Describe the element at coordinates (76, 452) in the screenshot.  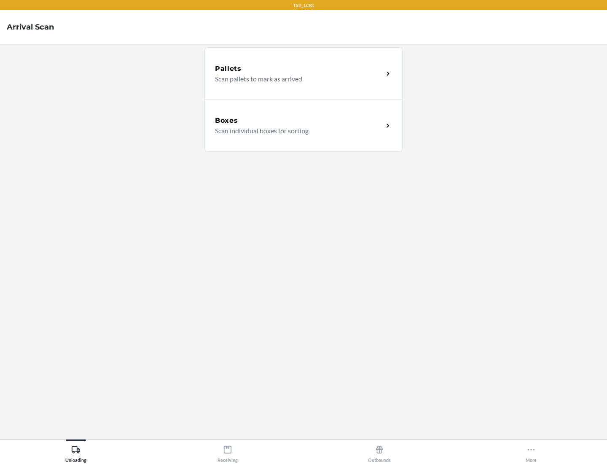
I see `div: Unloading` at that location.